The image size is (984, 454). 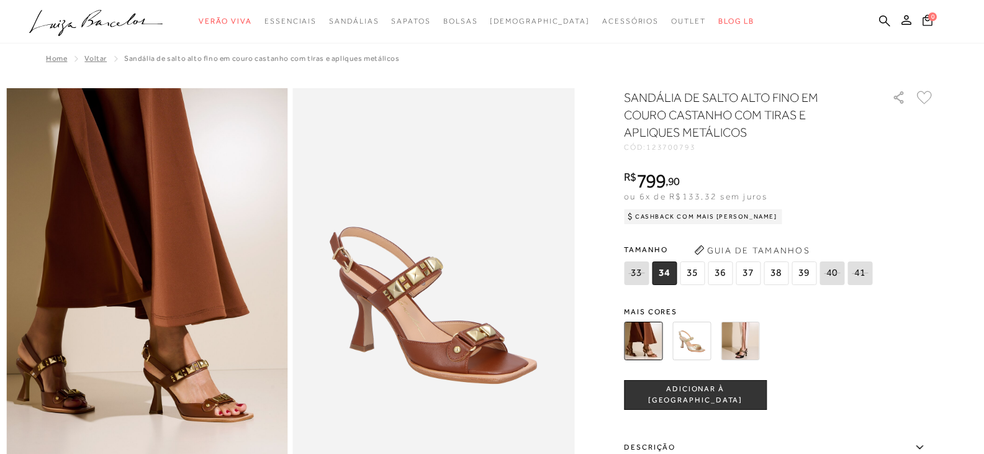 I want to click on button: 0, so click(x=928, y=22).